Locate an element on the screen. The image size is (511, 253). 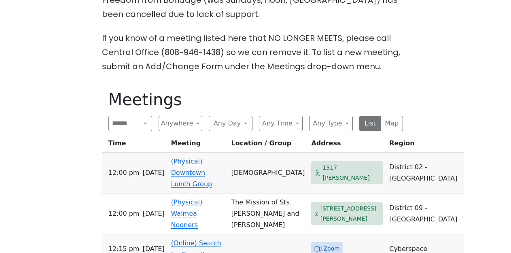
p: If you know of a meeting listed here that NO LONGER MEETS, please call Central Office (808-946-14... is located at coordinates (256, 52).